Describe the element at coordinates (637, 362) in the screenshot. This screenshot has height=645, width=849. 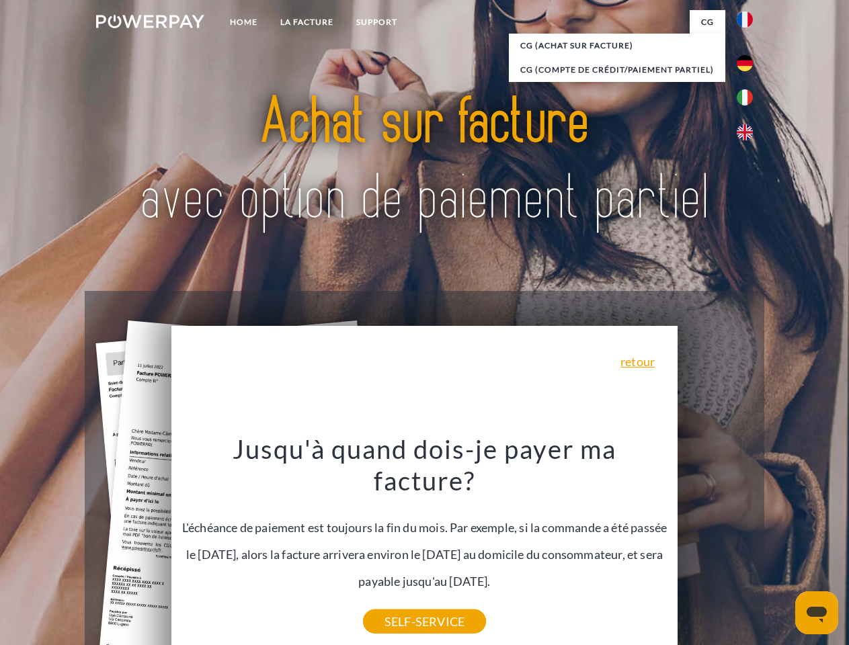
I see `a: retour` at that location.